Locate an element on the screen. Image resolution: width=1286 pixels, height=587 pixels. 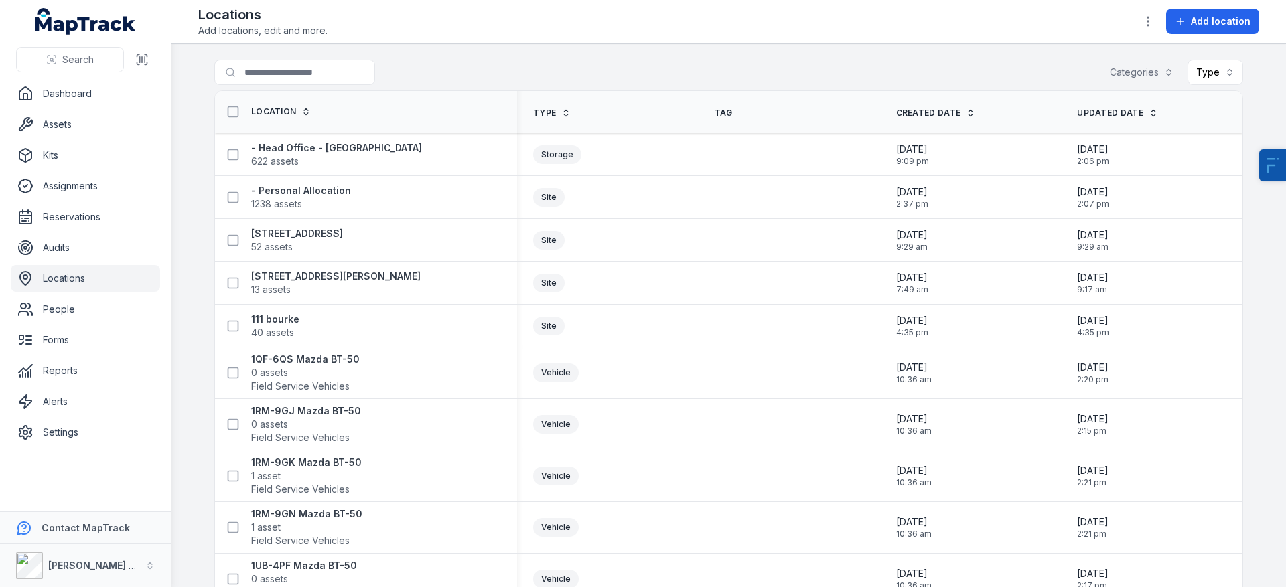
span: 1 asset is located at coordinates (266, 476).